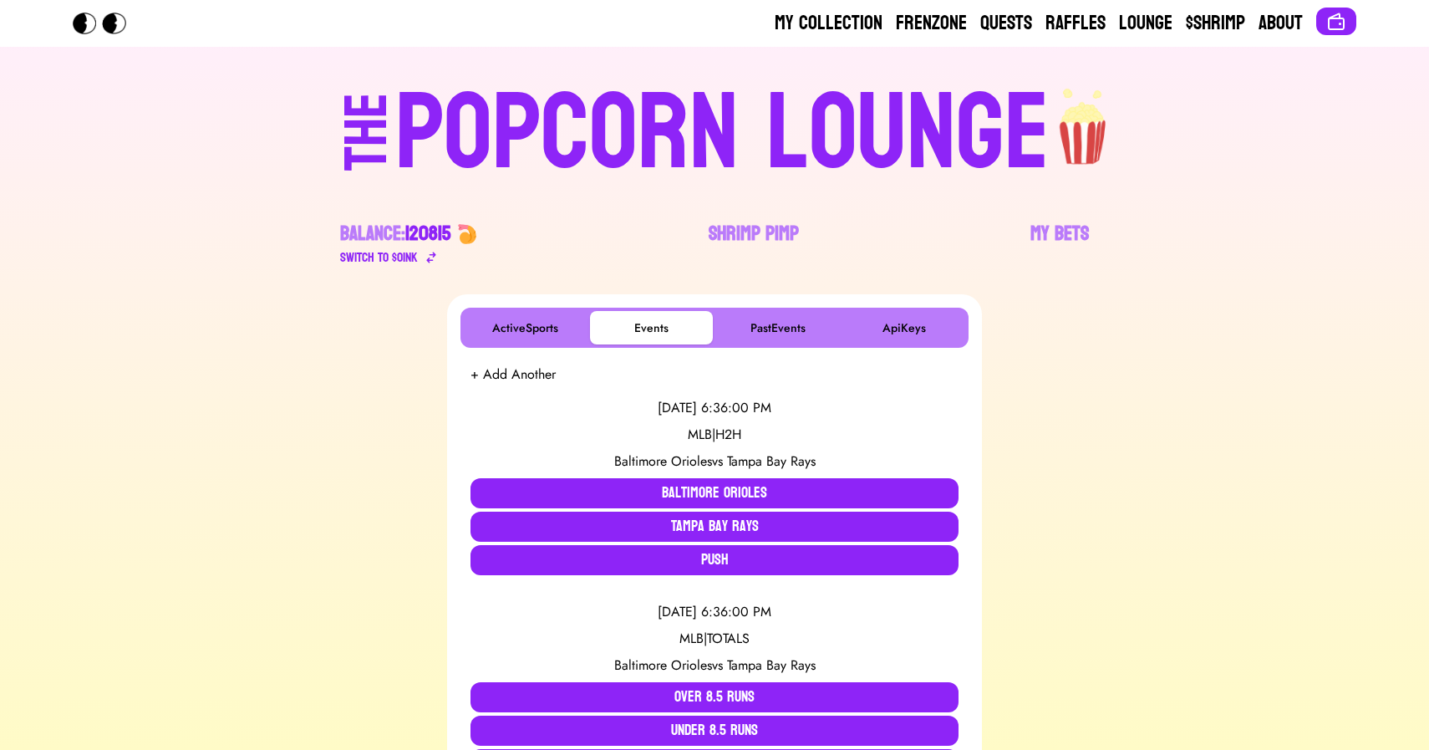  I want to click on a: About, so click(1280, 23).